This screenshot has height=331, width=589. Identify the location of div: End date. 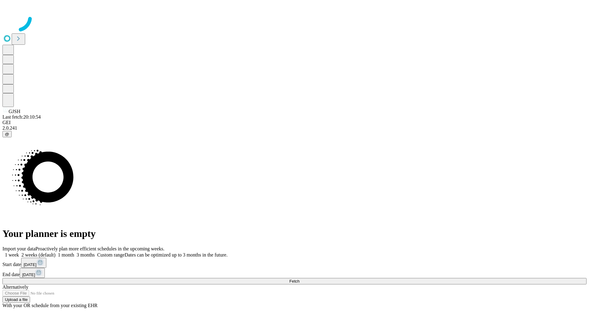
(294, 273).